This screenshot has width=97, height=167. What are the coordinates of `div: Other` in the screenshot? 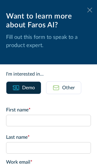 It's located at (69, 88).